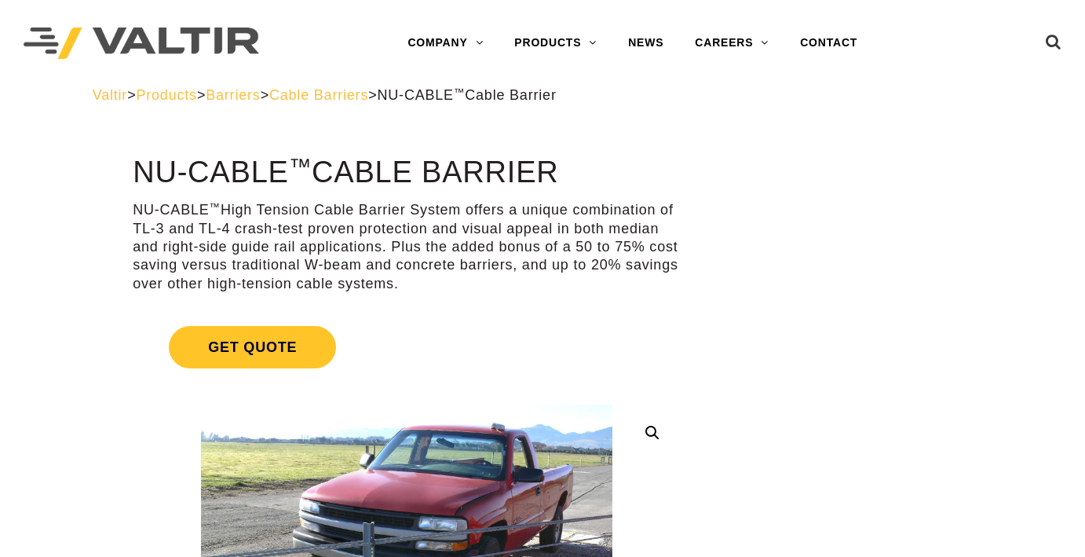  What do you see at coordinates (252, 347) in the screenshot?
I see `span: Get Quote` at bounding box center [252, 347].